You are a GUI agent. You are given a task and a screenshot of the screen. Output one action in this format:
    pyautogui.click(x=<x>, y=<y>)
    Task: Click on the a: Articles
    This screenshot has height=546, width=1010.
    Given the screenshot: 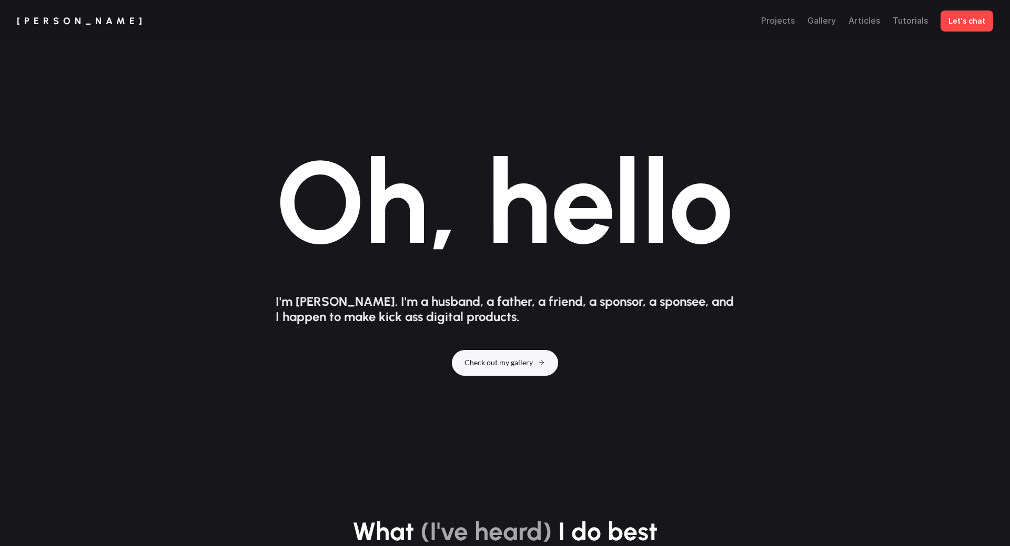 What is the action you would take?
    pyautogui.click(x=864, y=21)
    